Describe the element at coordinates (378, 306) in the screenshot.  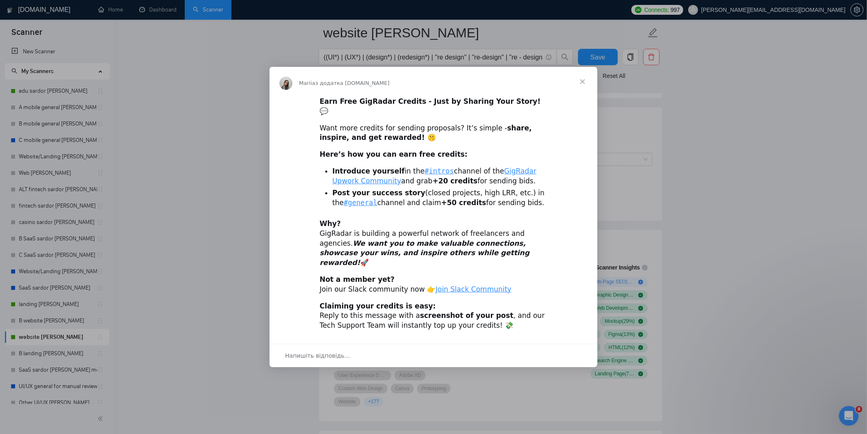
I see `b: Claiming your credits is easy:` at that location.